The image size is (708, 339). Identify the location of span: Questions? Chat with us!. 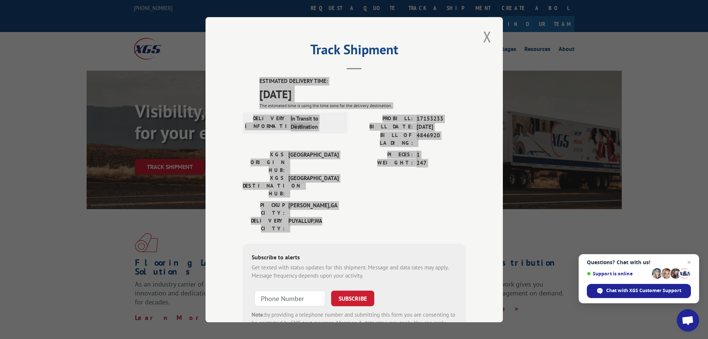
(639, 262).